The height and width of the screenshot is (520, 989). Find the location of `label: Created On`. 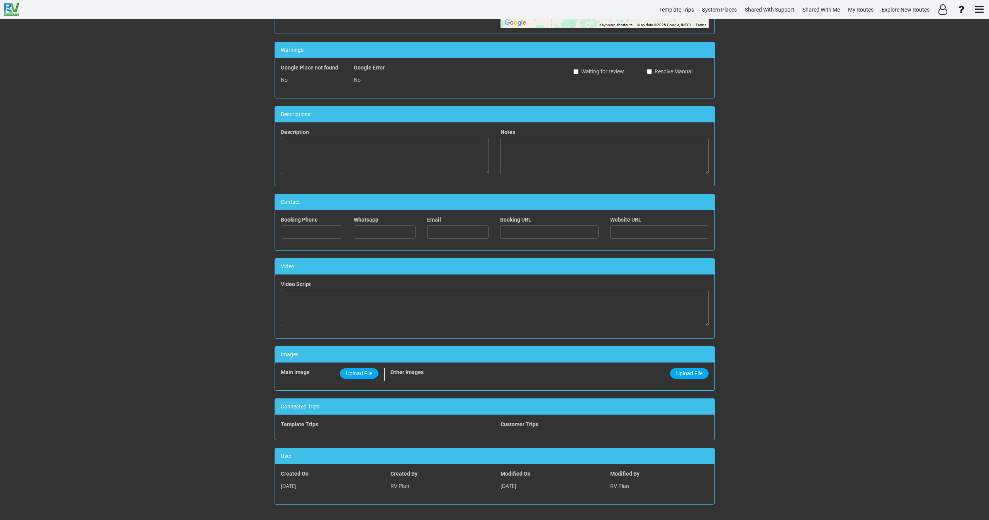

label: Created On is located at coordinates (295, 474).